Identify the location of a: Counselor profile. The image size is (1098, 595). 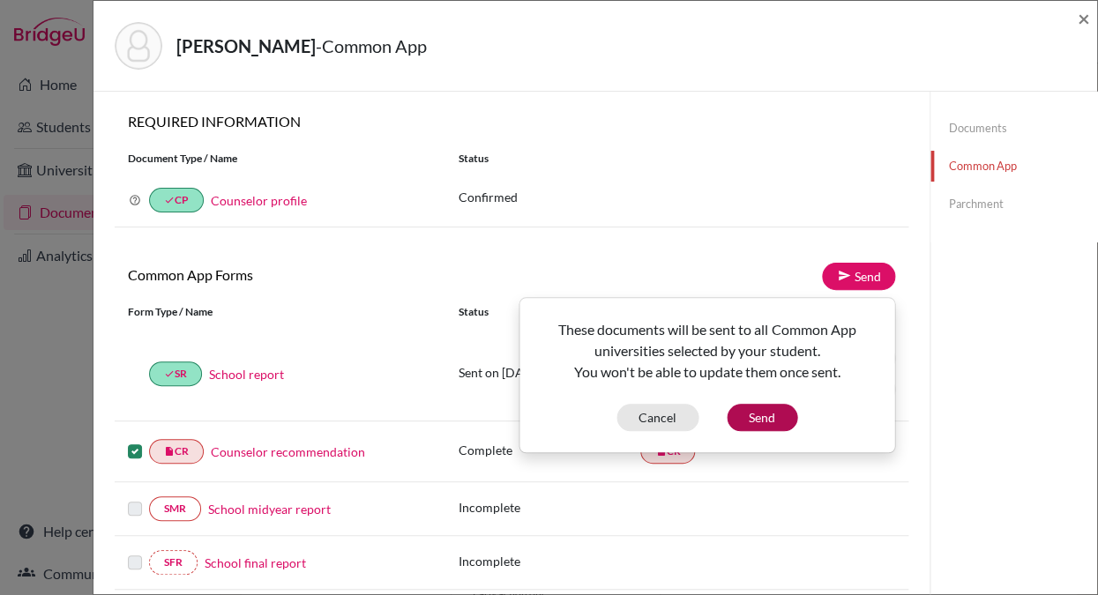
(258, 200).